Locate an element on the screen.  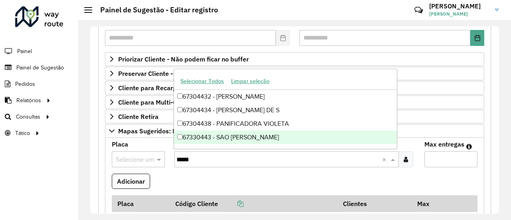
span: Painel is located at coordinates (24, 51).